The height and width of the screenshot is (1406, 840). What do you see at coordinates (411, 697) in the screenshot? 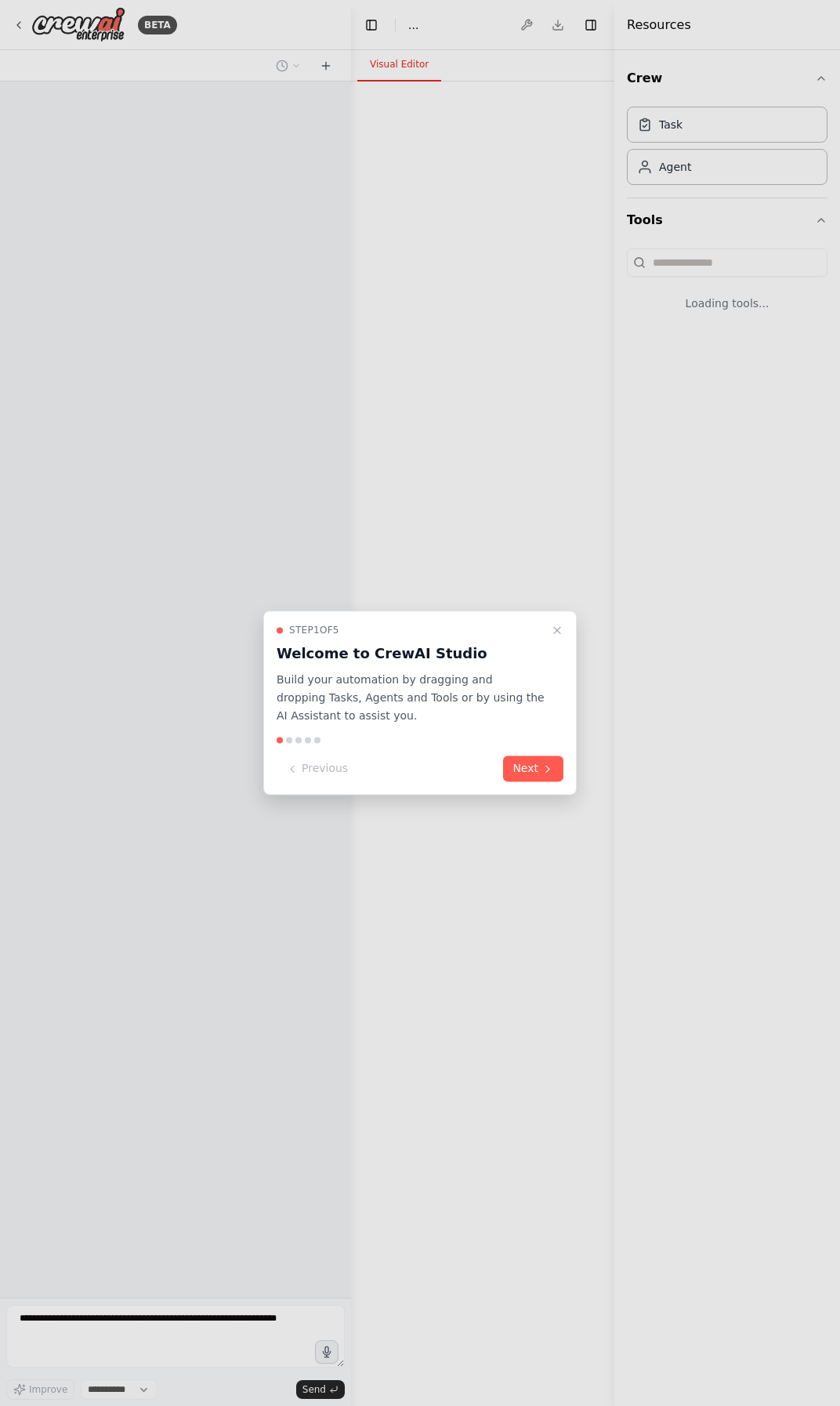
I see `p: Build your automation by dragging and dropping Tasks, Agents and Tools or by using the AI Assista...` at bounding box center [411, 697].